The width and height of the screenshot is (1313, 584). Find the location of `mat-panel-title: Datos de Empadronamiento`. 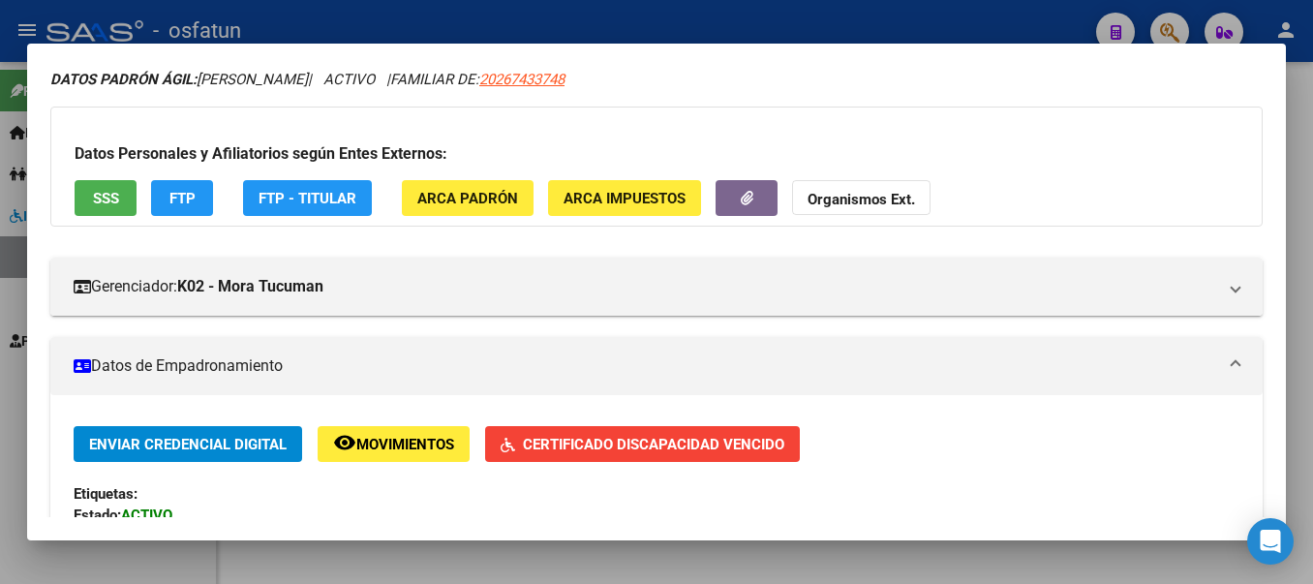

mat-panel-title: Datos de Empadronamiento is located at coordinates (645, 366).